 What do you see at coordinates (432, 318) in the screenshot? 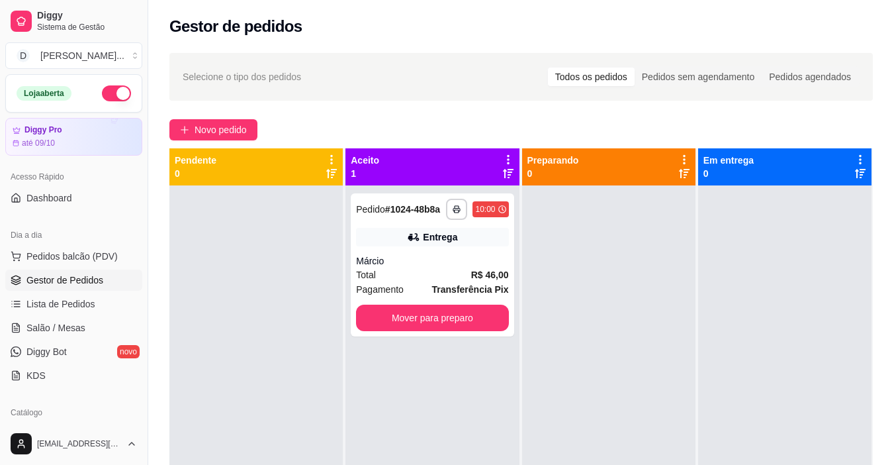
I see `button: Mover para preparo` at bounding box center [432, 318].